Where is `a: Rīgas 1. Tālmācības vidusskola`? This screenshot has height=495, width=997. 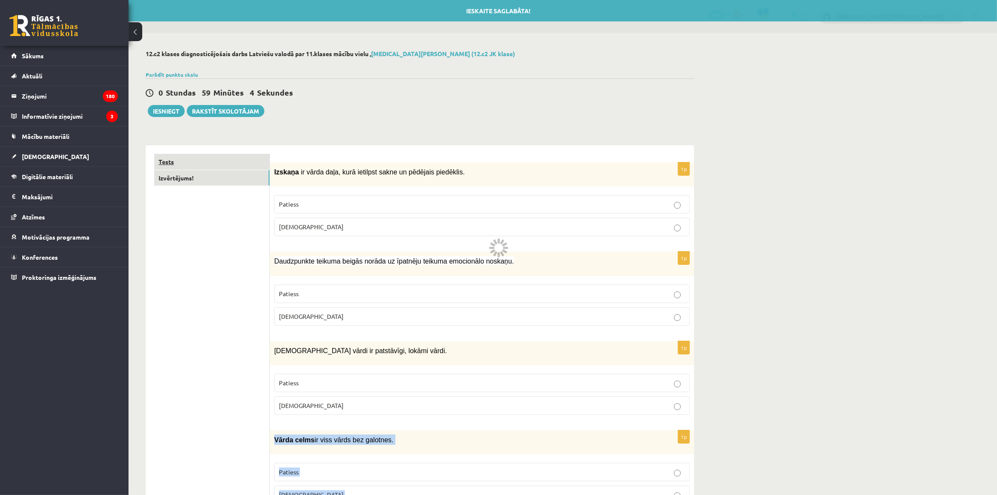 a: Rīgas 1. Tālmācības vidusskola is located at coordinates (44, 26).